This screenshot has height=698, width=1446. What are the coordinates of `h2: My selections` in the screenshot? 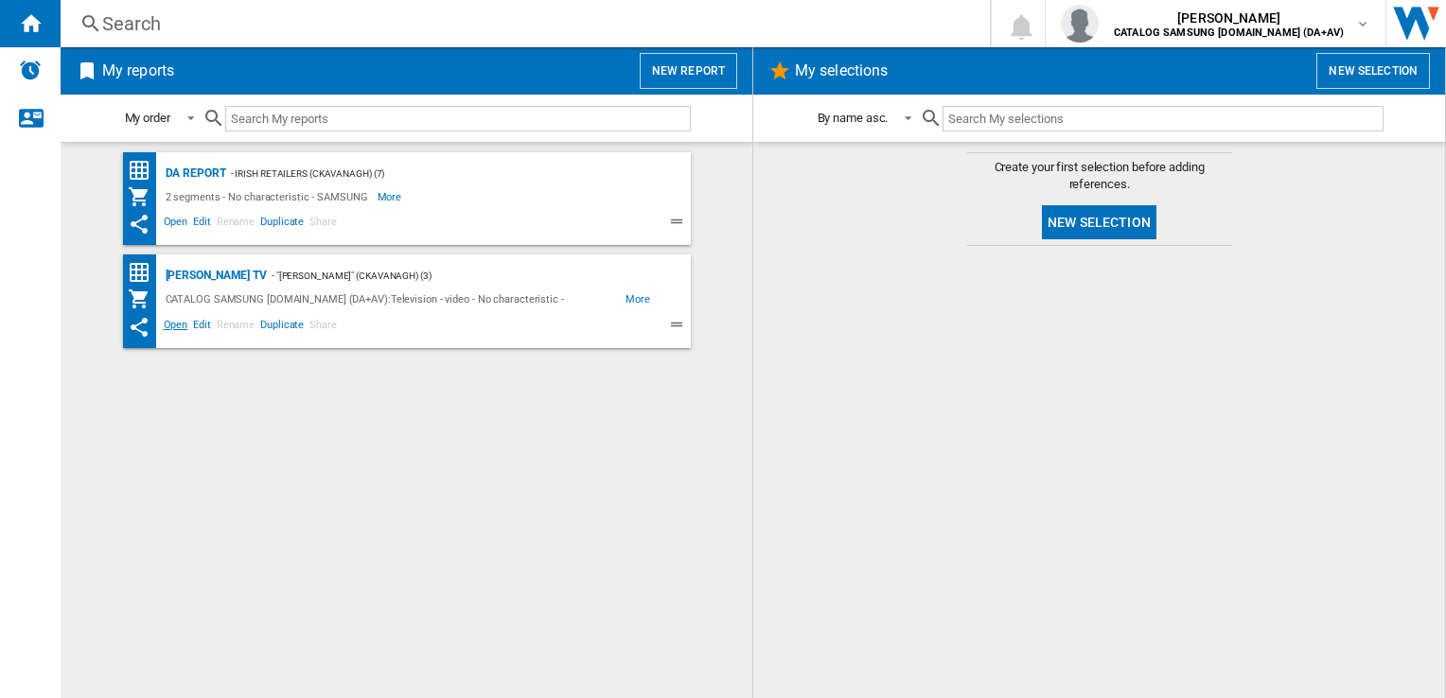 It's located at (841, 71).